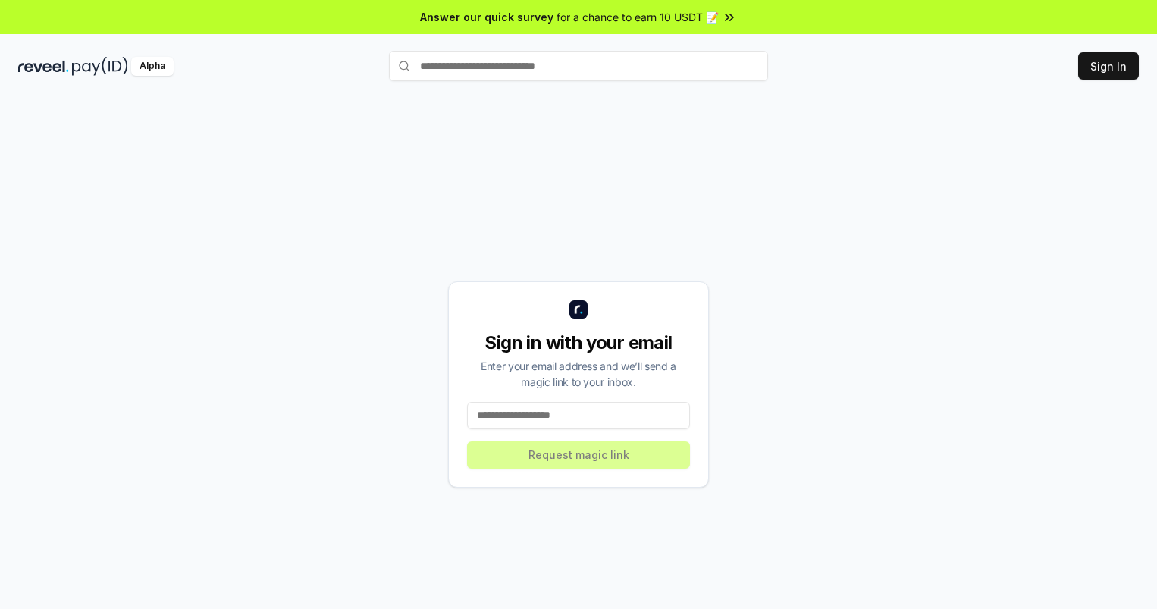  What do you see at coordinates (43, 66) in the screenshot?
I see `img: reveel_dark` at bounding box center [43, 66].